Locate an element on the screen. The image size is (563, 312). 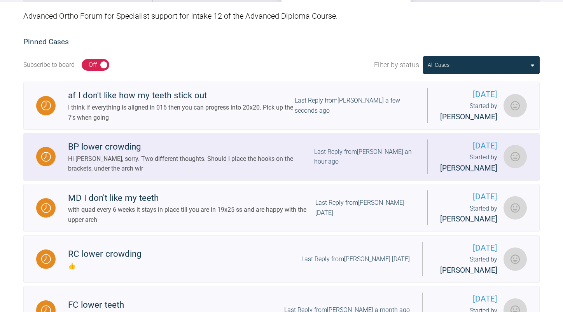
div: MD I don't like my teeth is located at coordinates (192, 198).